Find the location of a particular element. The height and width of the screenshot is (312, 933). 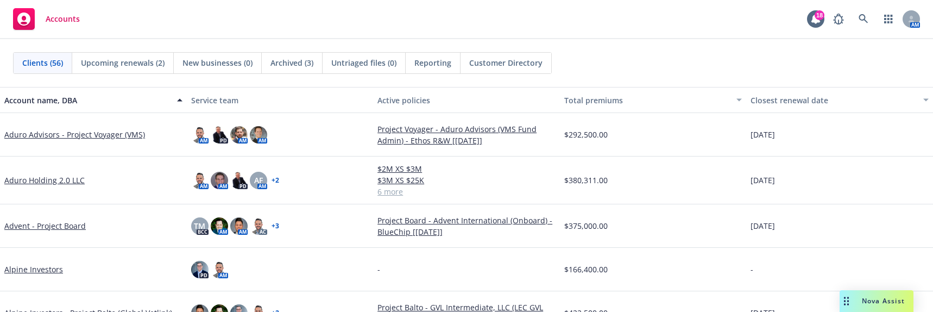

span: $292,500.00 is located at coordinates (586, 134).